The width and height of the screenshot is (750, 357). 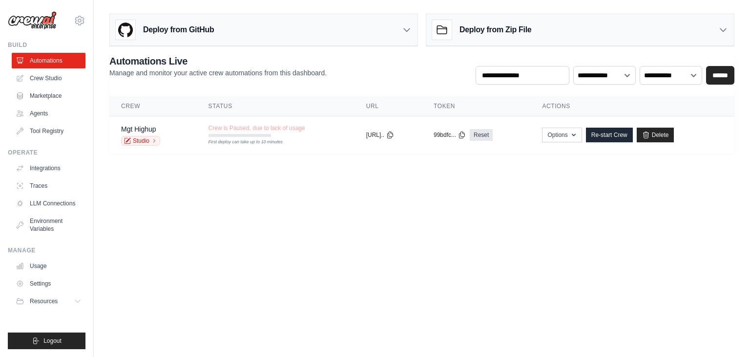 I want to click on th: Actions, so click(x=633, y=106).